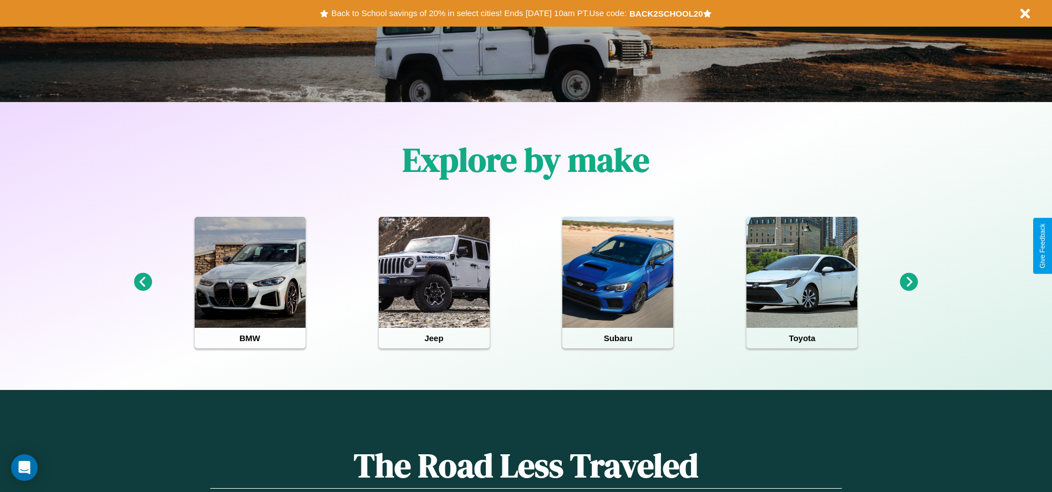 The width and height of the screenshot is (1052, 492). What do you see at coordinates (666, 13) in the screenshot?
I see `b: BACK2SCHOOL20` at bounding box center [666, 13].